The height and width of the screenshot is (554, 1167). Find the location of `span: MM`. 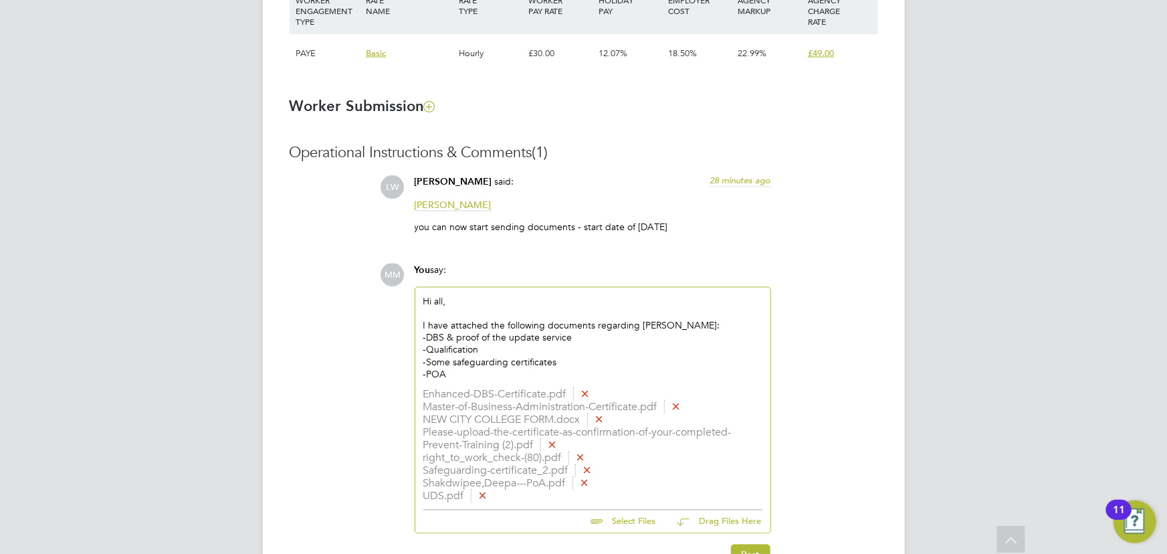

span: MM is located at coordinates (393, 275).